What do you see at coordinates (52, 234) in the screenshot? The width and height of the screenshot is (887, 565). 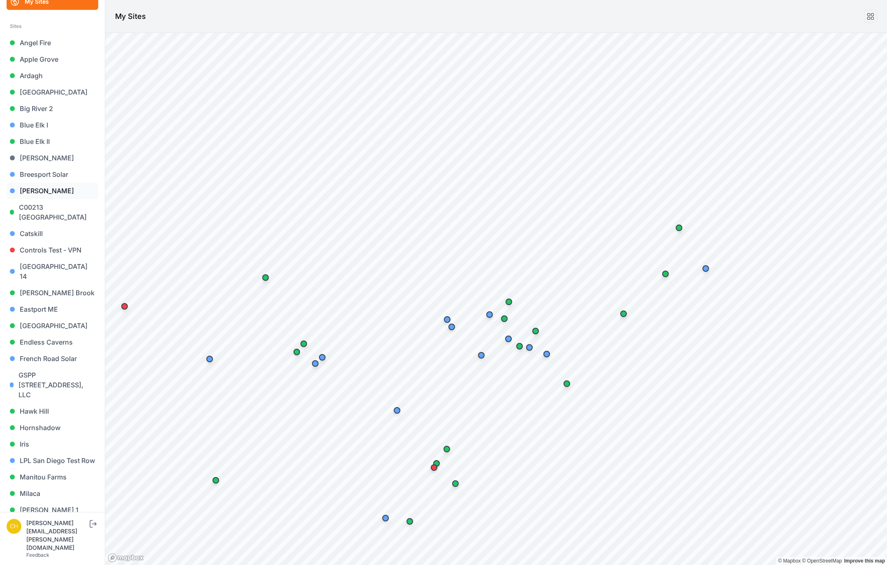 I see `a: Catskill` at bounding box center [52, 234].